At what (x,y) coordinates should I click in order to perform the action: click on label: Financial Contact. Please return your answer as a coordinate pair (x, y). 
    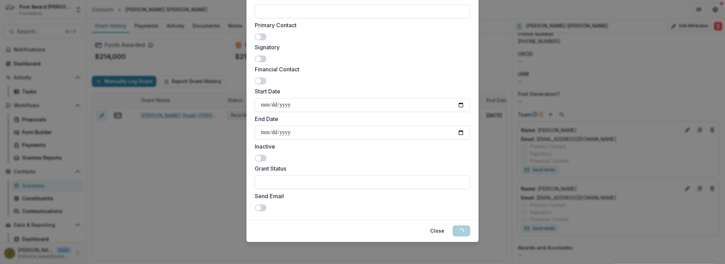
    Looking at the image, I should click on (360, 69).